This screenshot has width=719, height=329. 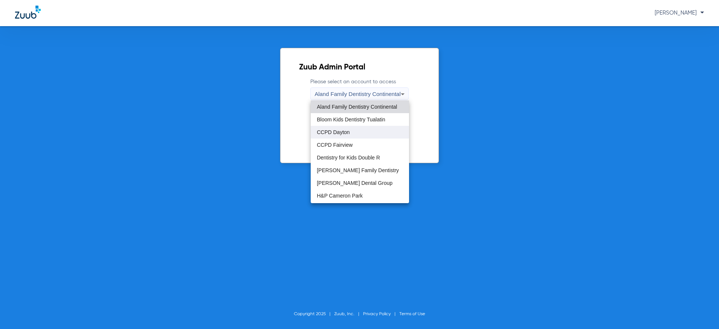 What do you see at coordinates (351, 120) in the screenshot?
I see `span: Bloom Kids Dentistry Tualatin` at bounding box center [351, 120].